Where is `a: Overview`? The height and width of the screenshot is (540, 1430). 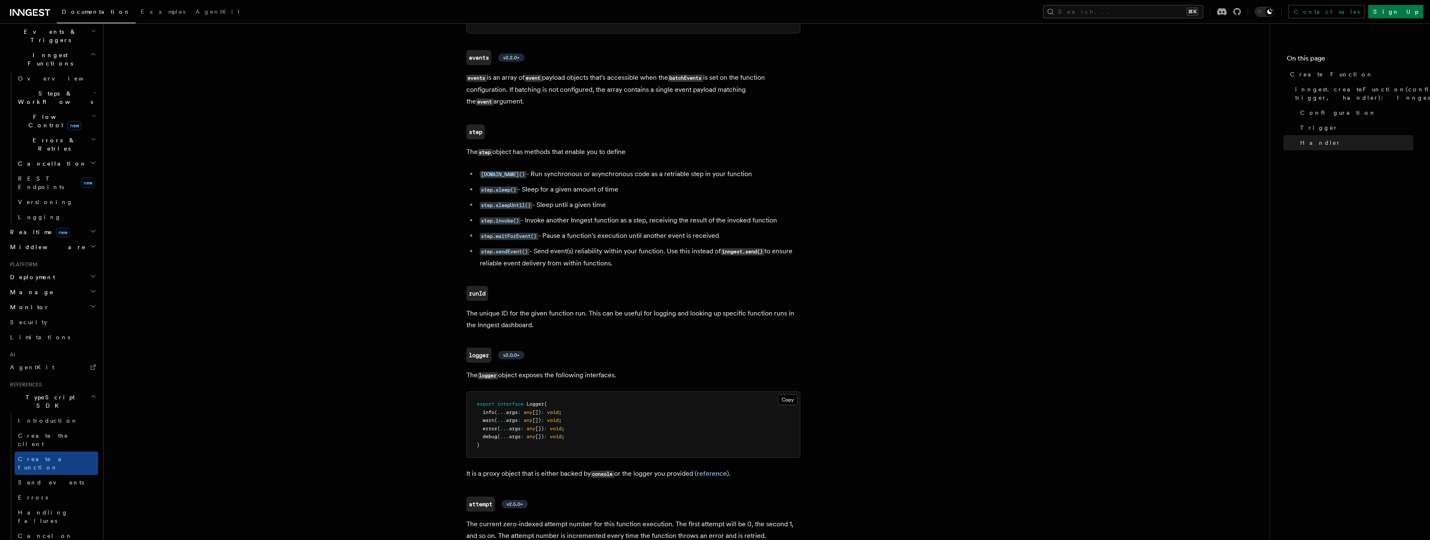
a: Overview is located at coordinates (56, 78).